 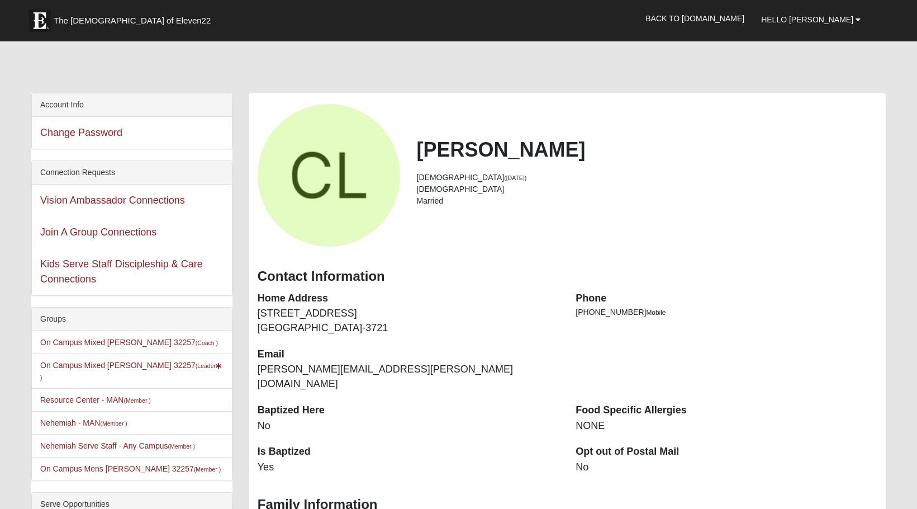 What do you see at coordinates (132, 319) in the screenshot?
I see `div: Groups` at bounding box center [132, 319].